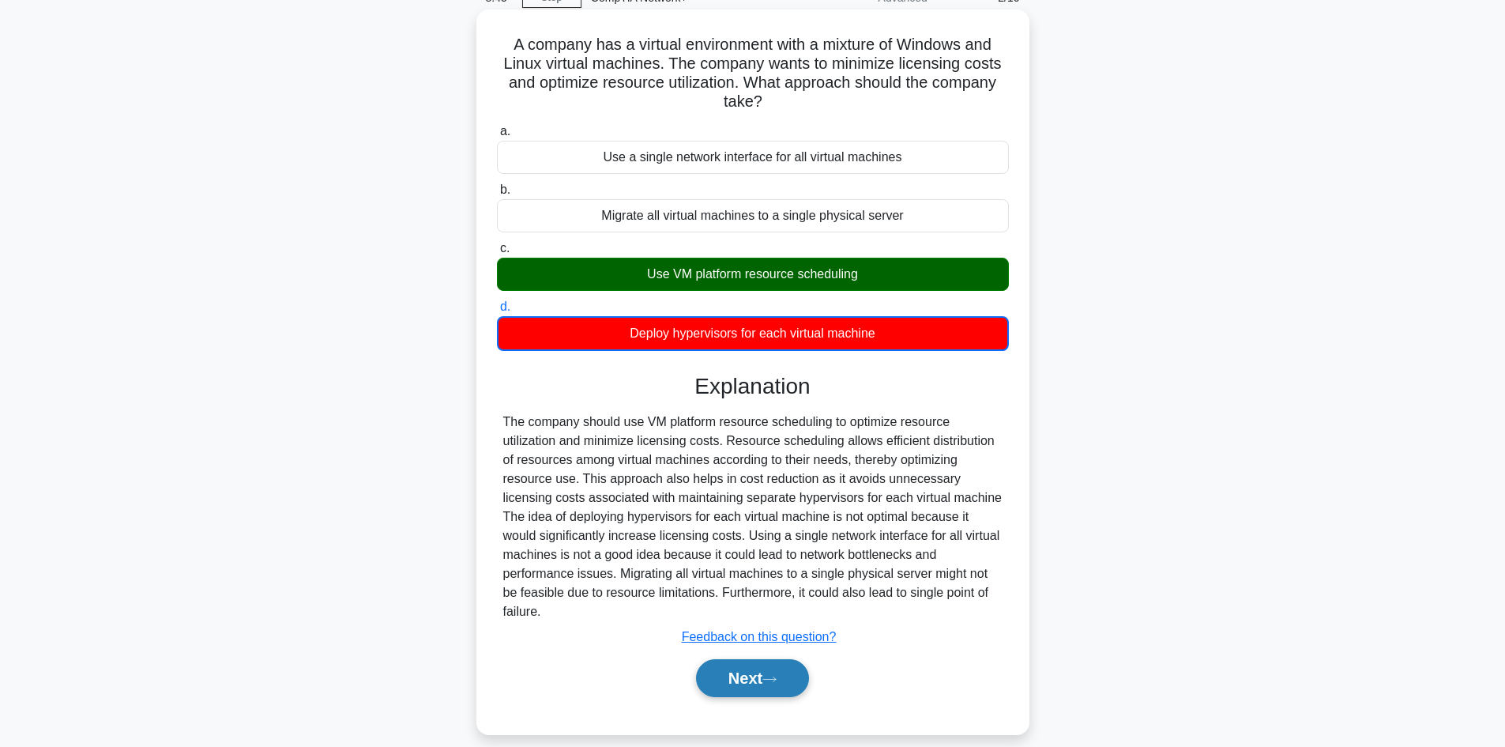  I want to click on u: Feedback on this question?, so click(759, 636).